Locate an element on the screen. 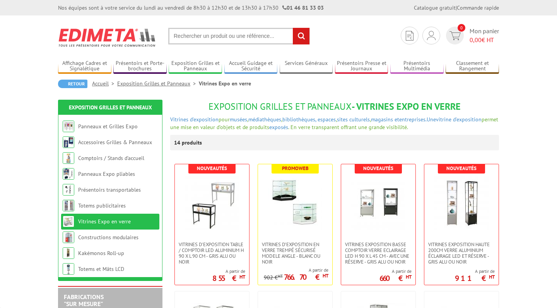  a: sites culturels is located at coordinates (353, 120).